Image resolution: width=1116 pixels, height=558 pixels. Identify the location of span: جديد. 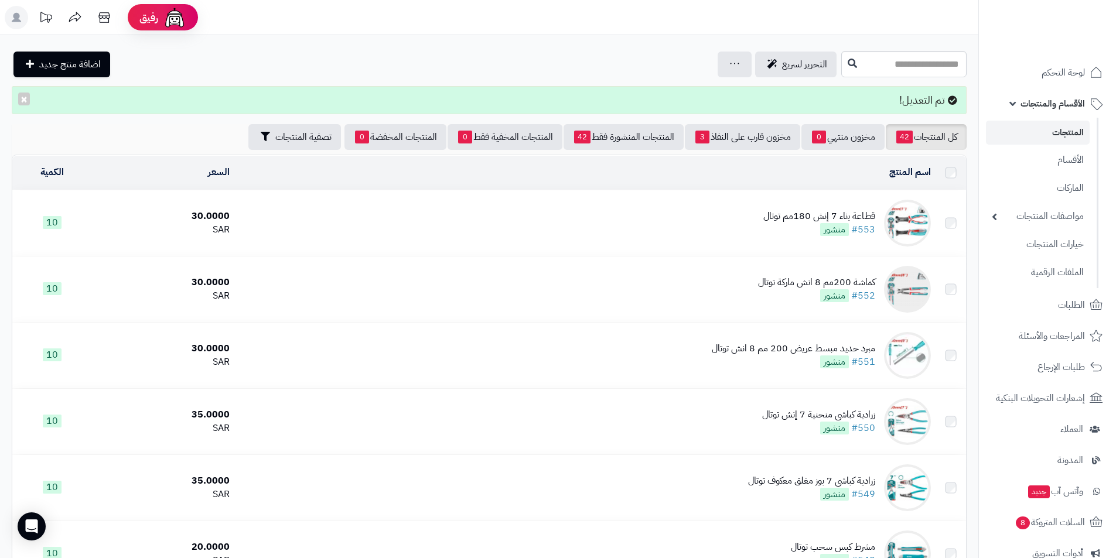
(1039, 492).